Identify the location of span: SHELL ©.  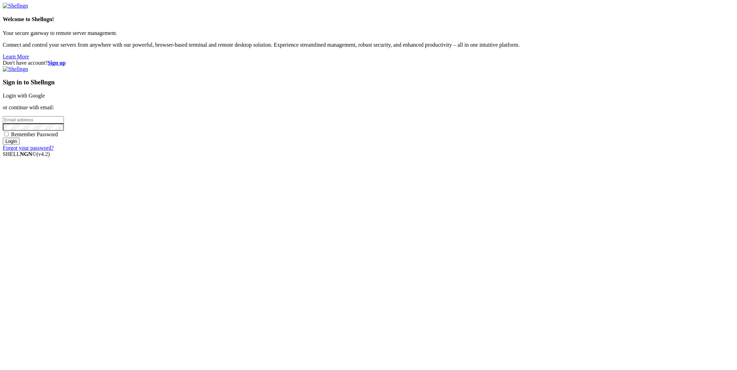
(26, 154).